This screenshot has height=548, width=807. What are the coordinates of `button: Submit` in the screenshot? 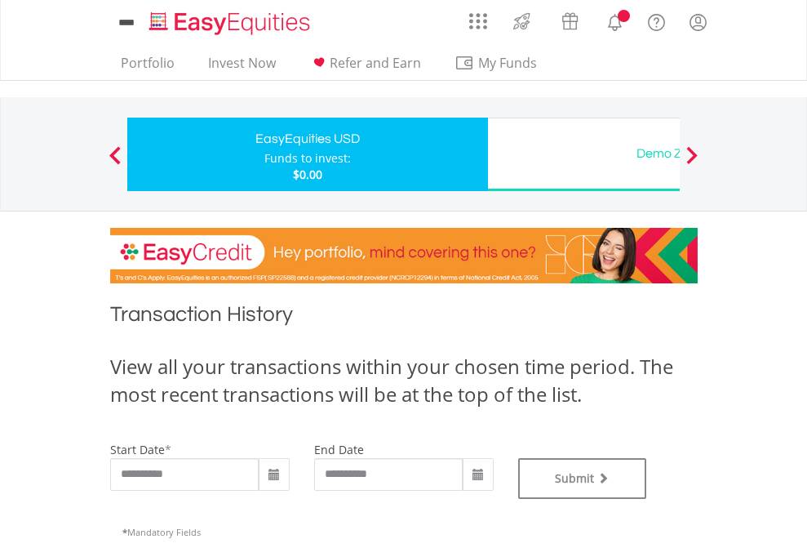 It's located at (583, 478).